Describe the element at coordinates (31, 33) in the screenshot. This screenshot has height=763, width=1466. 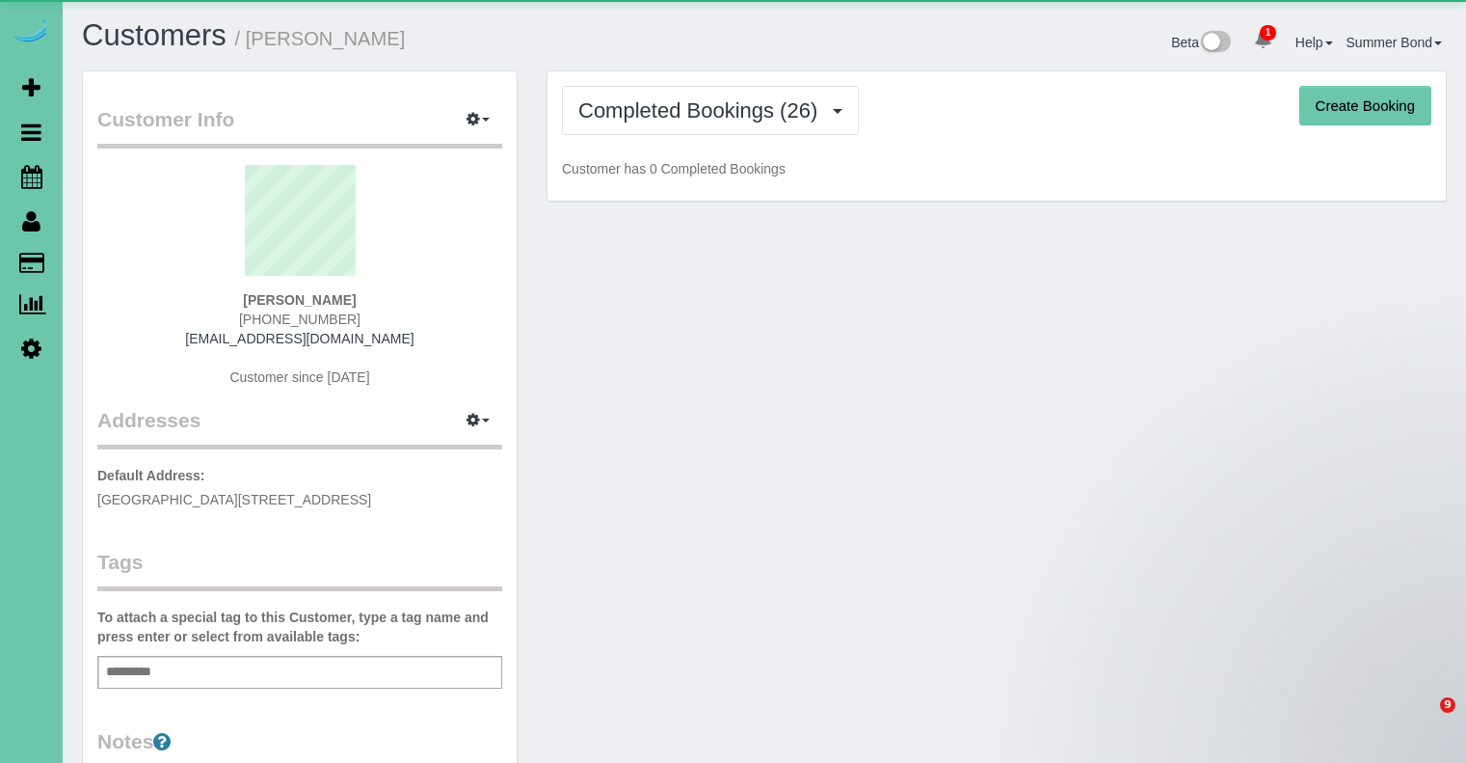
I see `img: Automaid Logo` at that location.